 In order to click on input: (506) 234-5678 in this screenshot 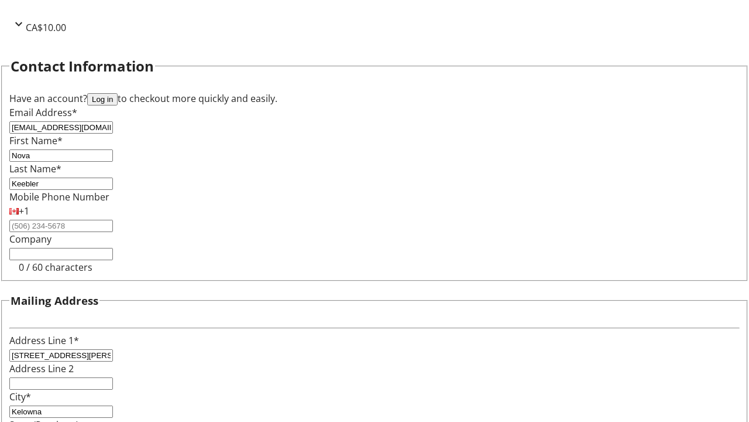, I will do `click(61, 225)`.